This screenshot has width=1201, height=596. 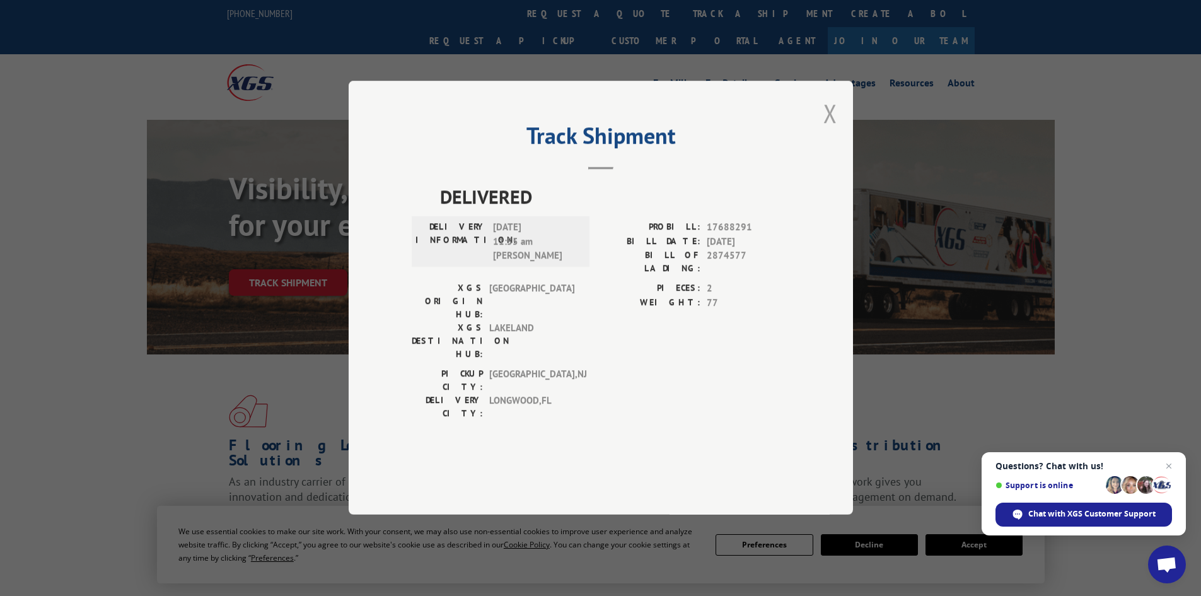 What do you see at coordinates (447, 301) in the screenshot?
I see `label: XGS ORIGIN HUB:` at bounding box center [447, 301].